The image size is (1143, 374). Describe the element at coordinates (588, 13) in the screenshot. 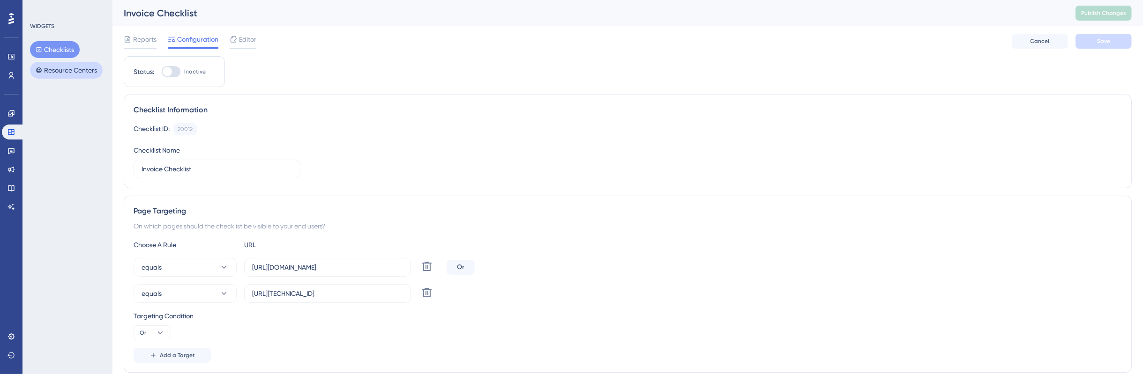

I see `div: Invoice Checklist` at that location.